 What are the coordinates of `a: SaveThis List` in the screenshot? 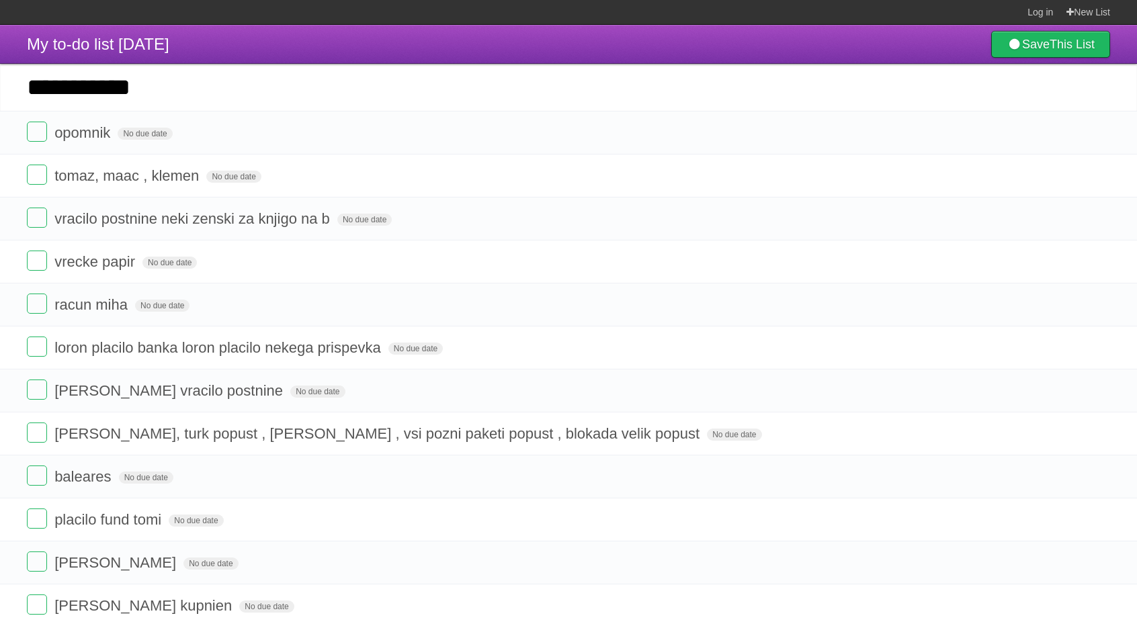 It's located at (1051, 44).